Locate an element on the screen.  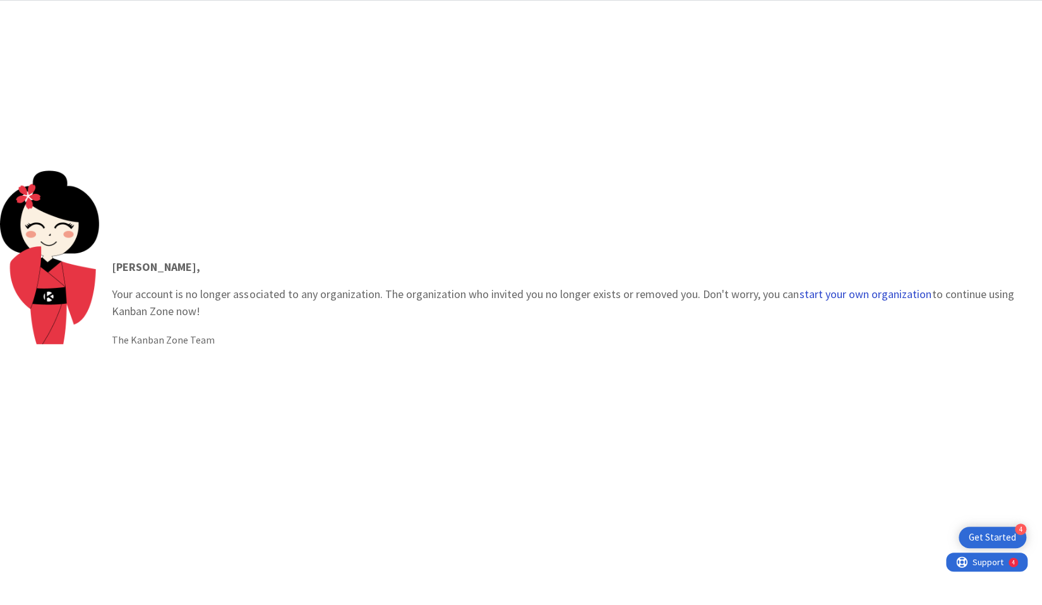
p: Your account is no longer associated to any organization. The organization who invited you no lon... is located at coordinates (570, 289).